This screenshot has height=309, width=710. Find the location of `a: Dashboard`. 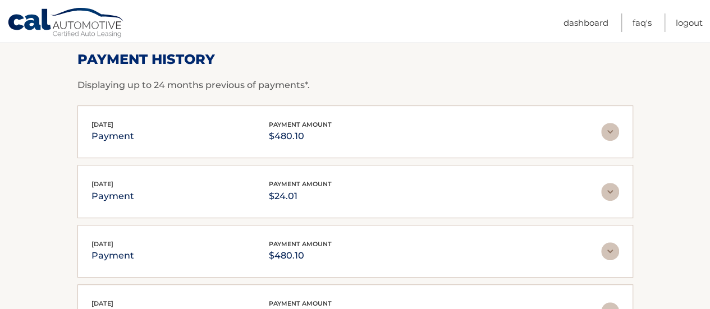

a: Dashboard is located at coordinates (586, 22).